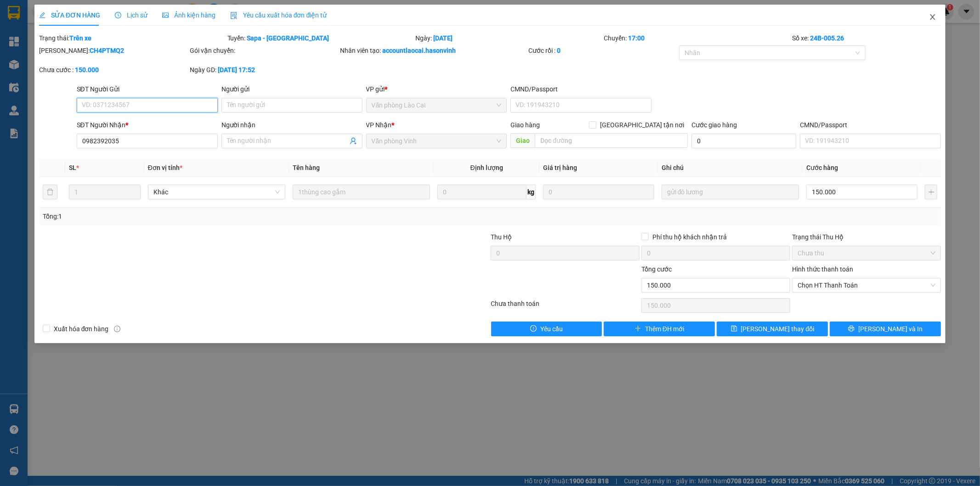  What do you see at coordinates (822, 168) in the screenshot?
I see `span: Cước hàng` at bounding box center [822, 168].